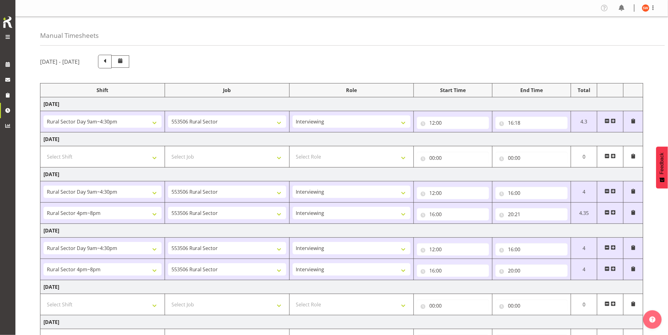 This screenshot has height=335, width=668. What do you see at coordinates (352, 90) in the screenshot?
I see `div: Role` at bounding box center [352, 90].